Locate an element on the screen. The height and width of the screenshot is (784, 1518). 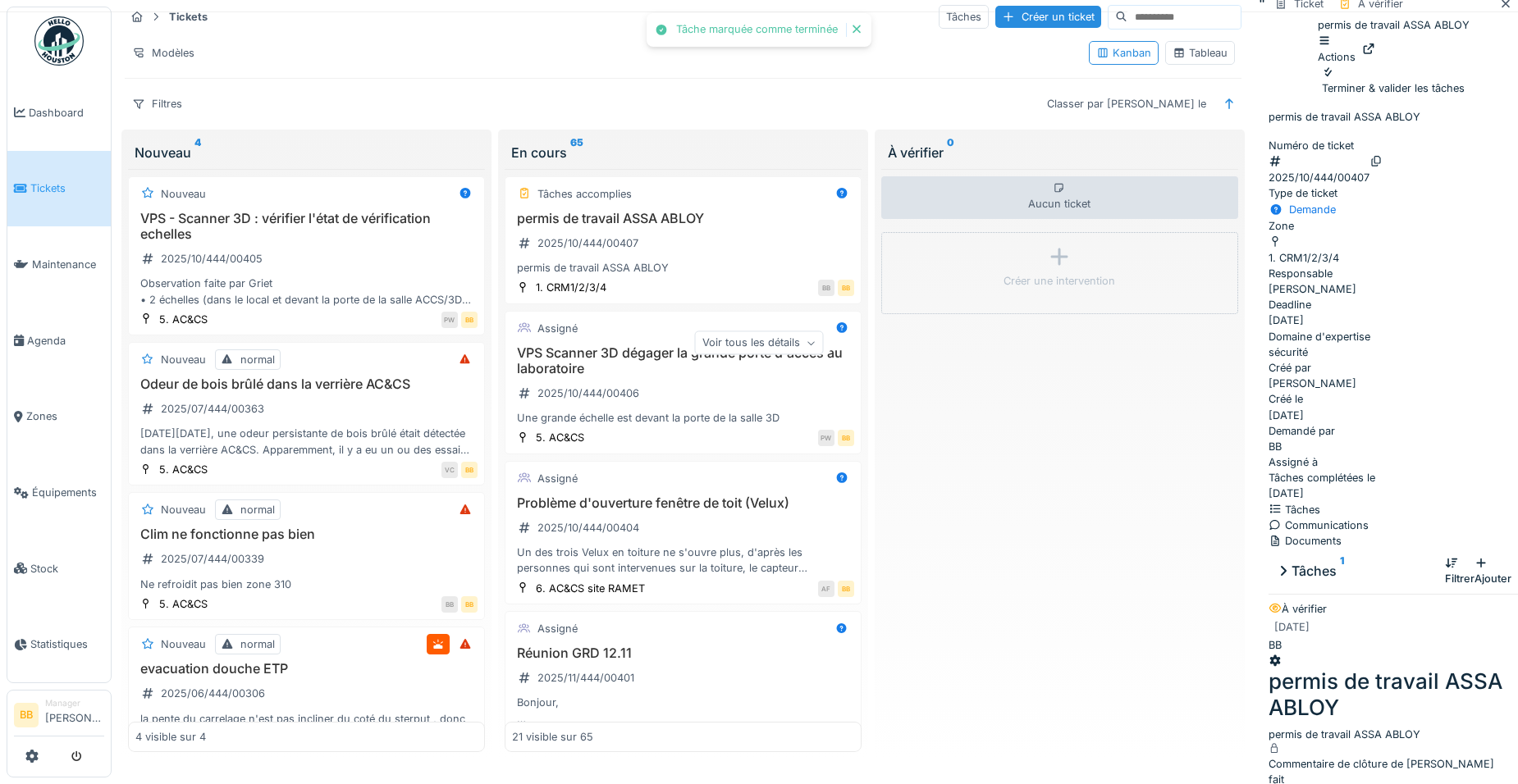
a: Statistiques is located at coordinates (59, 645).